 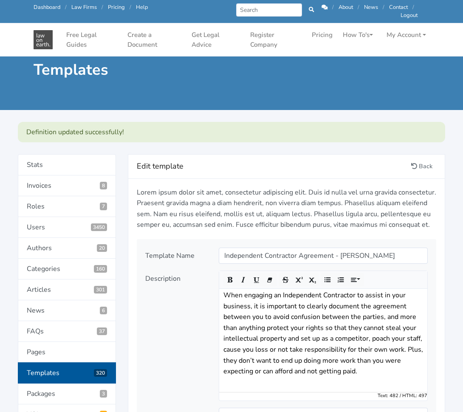 What do you see at coordinates (67, 227) in the screenshot?
I see `a: Users3450` at bounding box center [67, 227].